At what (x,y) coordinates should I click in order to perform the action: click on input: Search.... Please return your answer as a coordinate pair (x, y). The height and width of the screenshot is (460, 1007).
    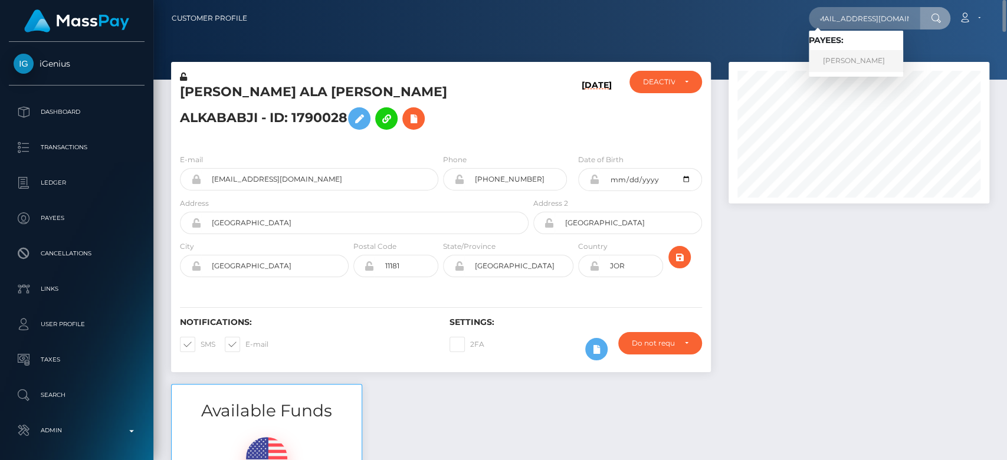
    Looking at the image, I should click on (864, 18).